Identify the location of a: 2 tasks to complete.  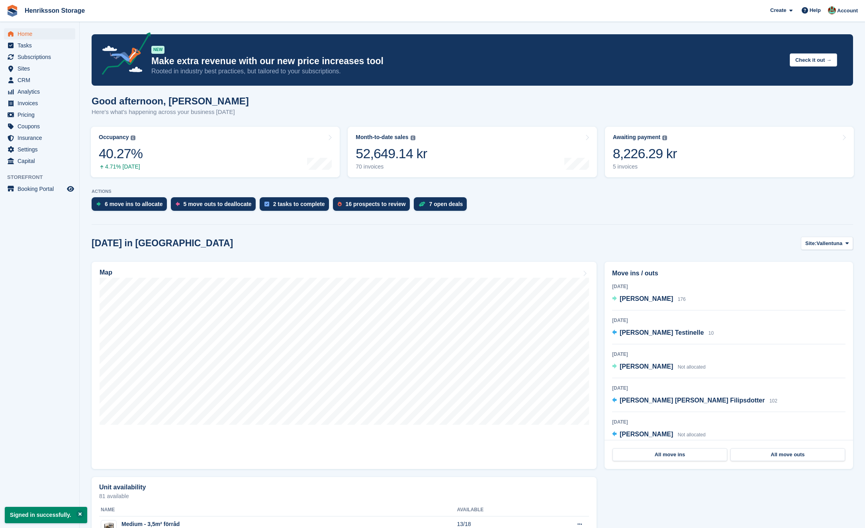
(296, 206).